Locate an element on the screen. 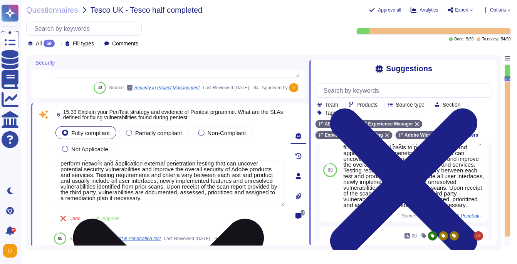 The image size is (517, 264). span: 5 / 59 is located at coordinates (469, 39).